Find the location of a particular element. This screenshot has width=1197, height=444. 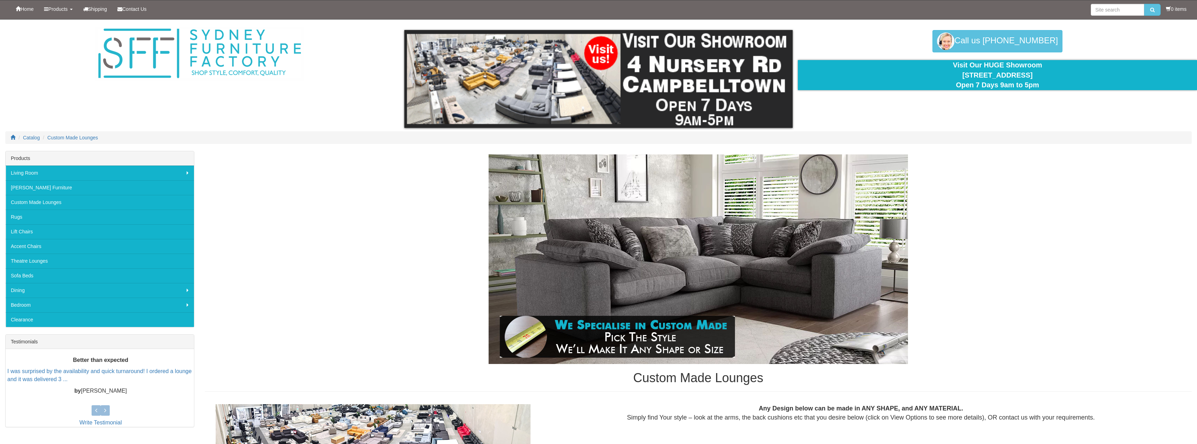

b: Better than expected is located at coordinates (101, 360).